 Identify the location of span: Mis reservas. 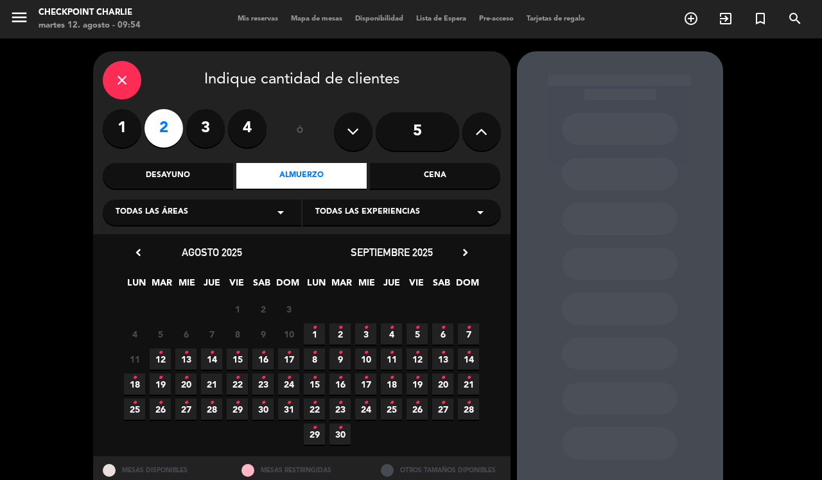
(257, 19).